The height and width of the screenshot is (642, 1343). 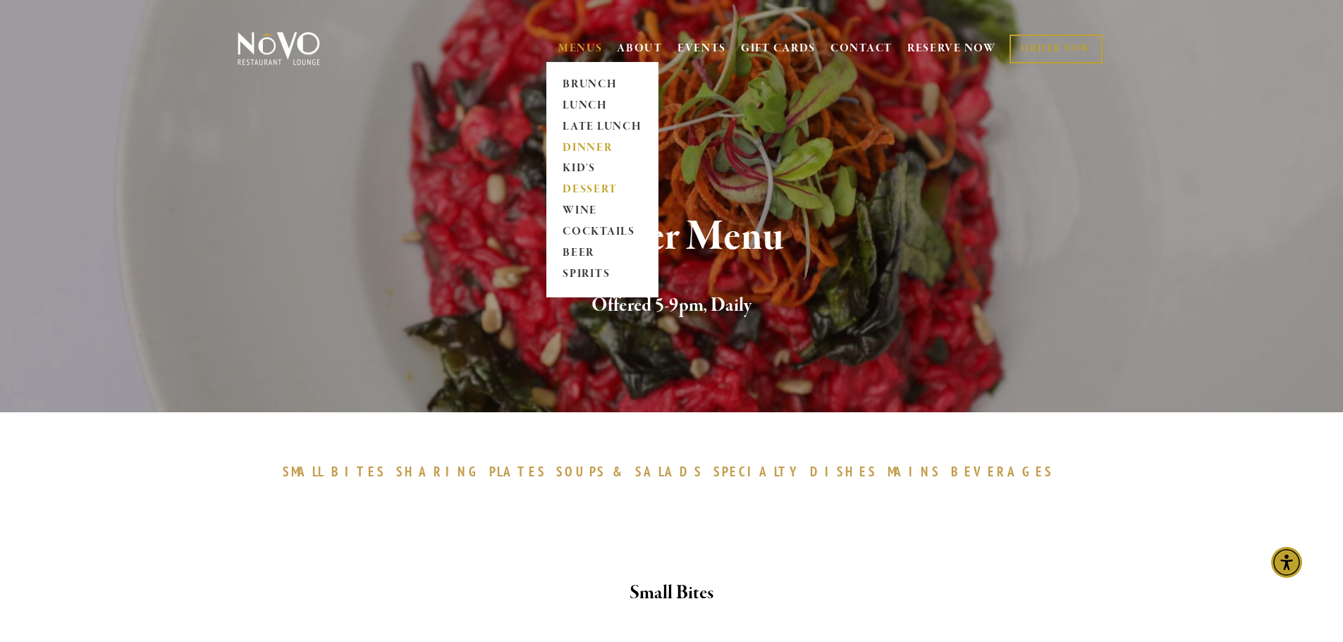 I want to click on a: SPIRITS, so click(x=602, y=275).